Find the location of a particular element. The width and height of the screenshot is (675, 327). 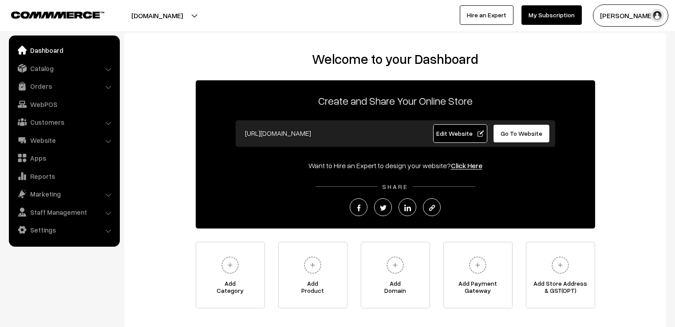

div: Want to Hire an Expert to design your website? is located at coordinates (395, 166).